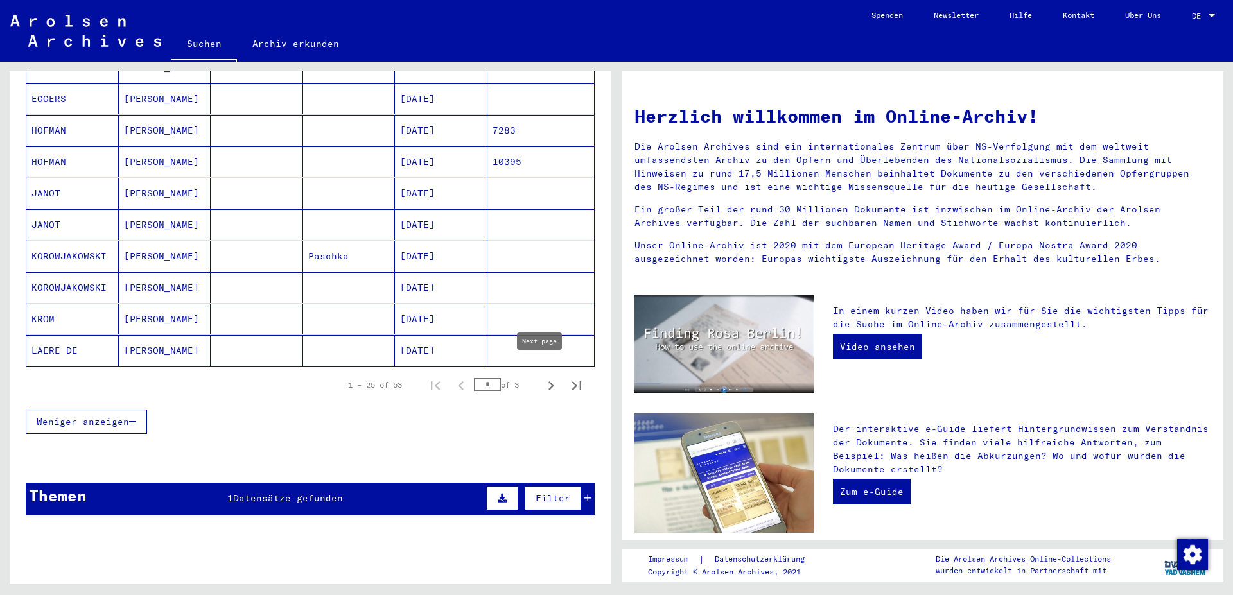 The image size is (1233, 595). Describe the element at coordinates (204, 45) in the screenshot. I see `a: Suchen` at that location.